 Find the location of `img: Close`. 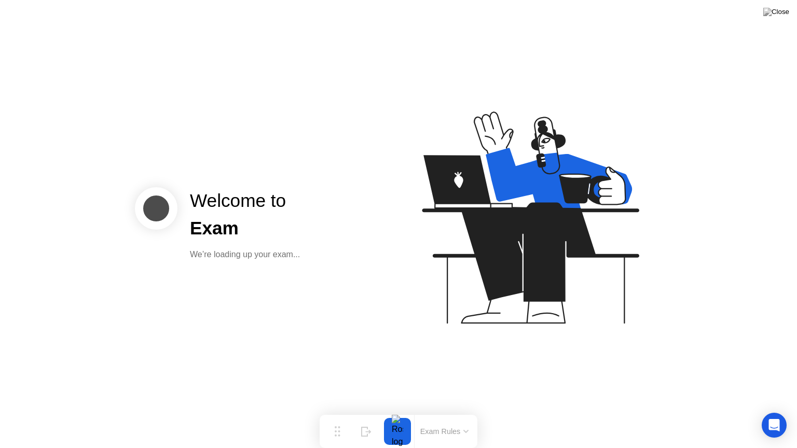

img: Close is located at coordinates (776, 12).